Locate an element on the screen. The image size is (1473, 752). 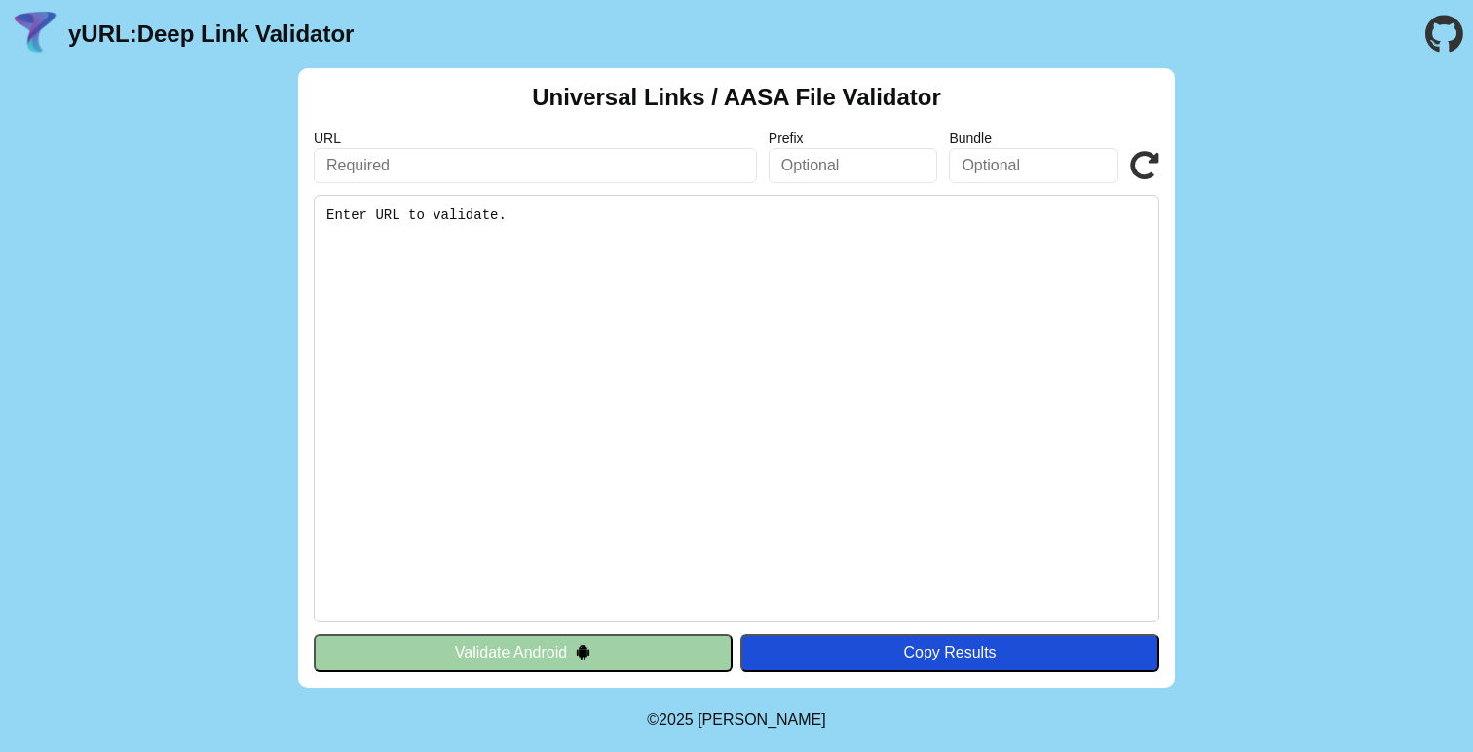
a: yURL:Deep Link Validator is located at coordinates (210, 34).